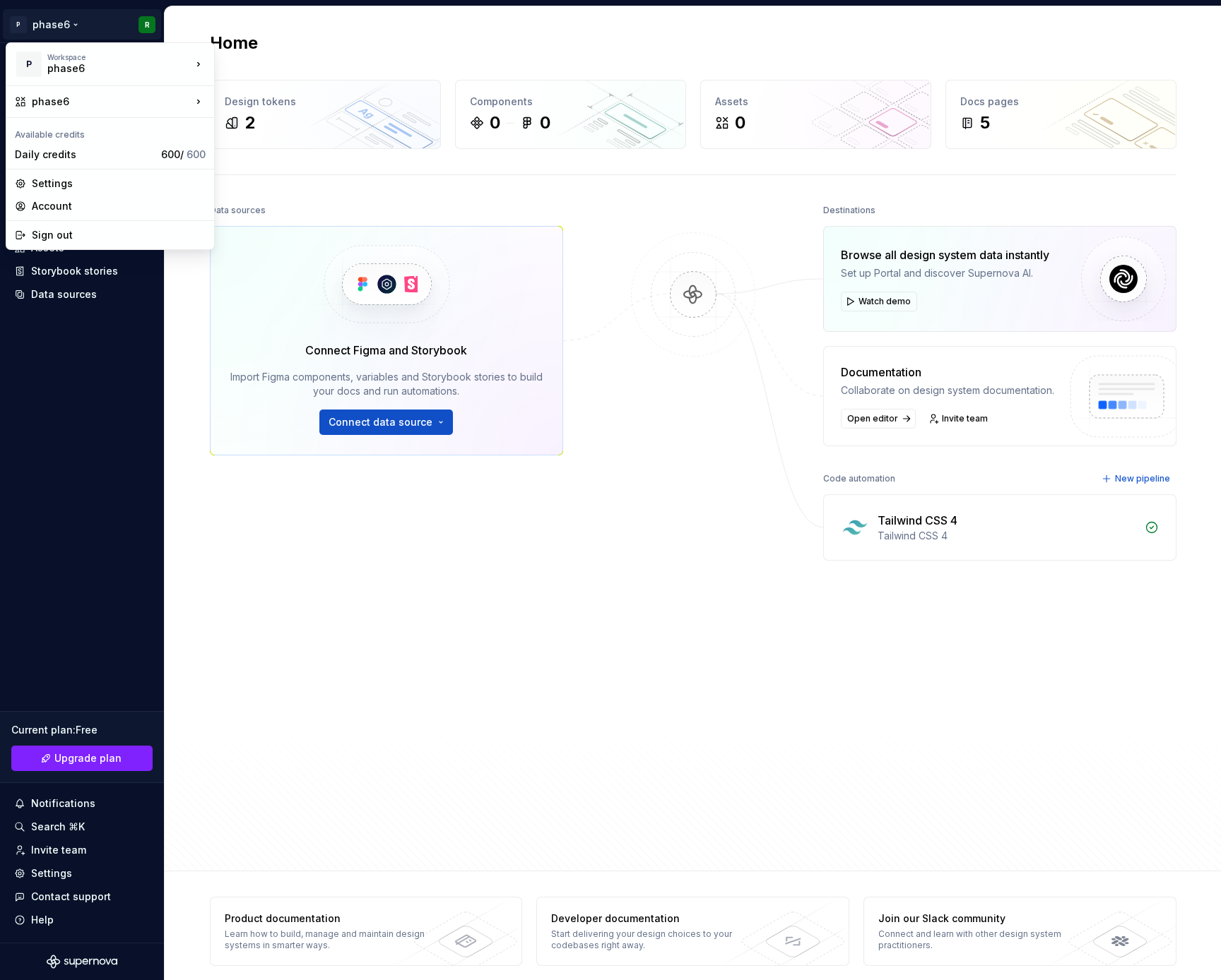  I want to click on div: P, so click(29, 64).